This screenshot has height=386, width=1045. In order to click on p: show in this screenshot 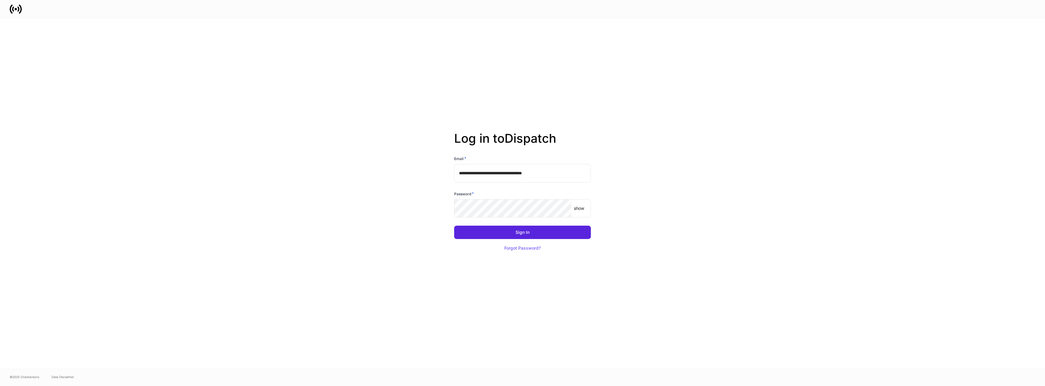, I will do `click(579, 208)`.